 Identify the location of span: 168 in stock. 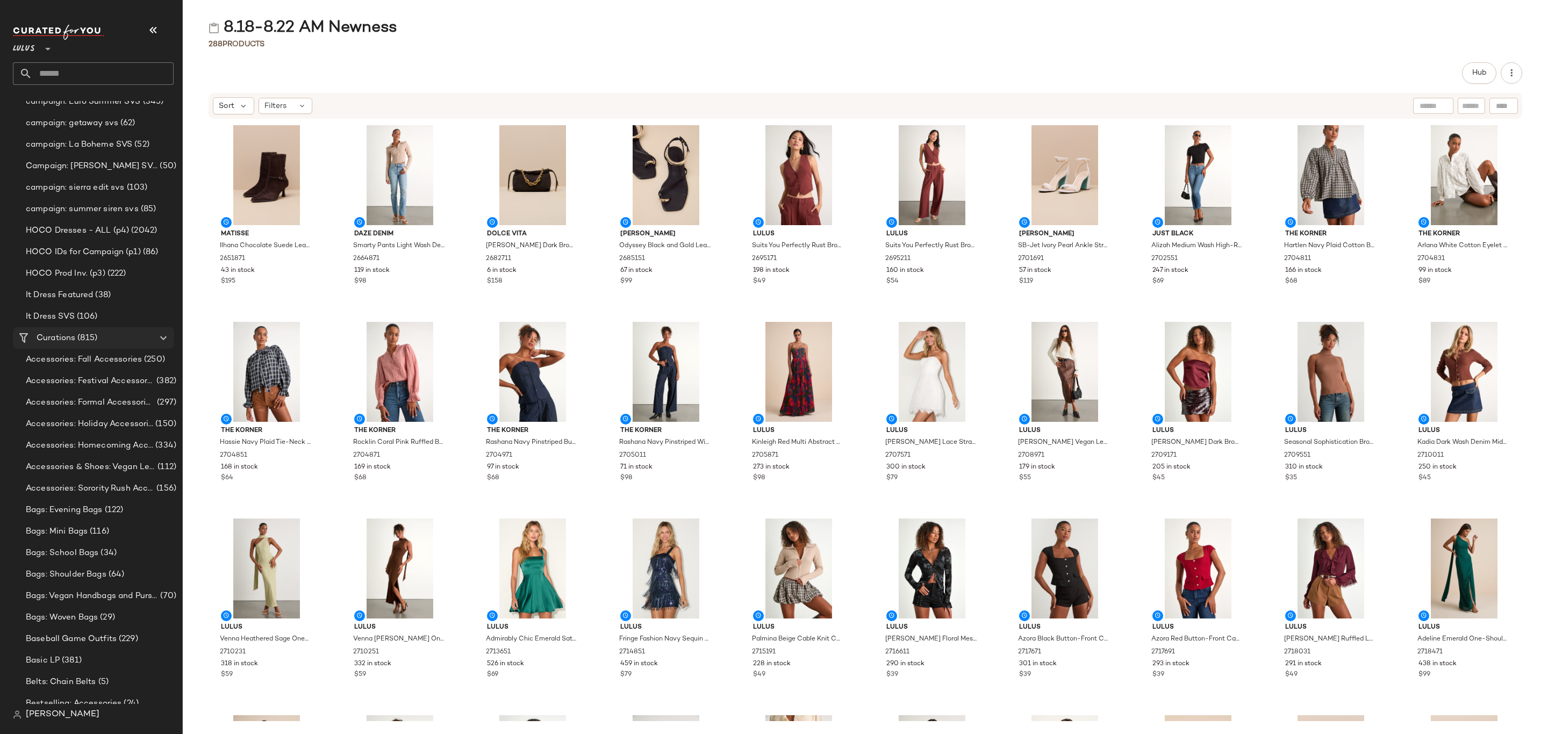
(239, 468).